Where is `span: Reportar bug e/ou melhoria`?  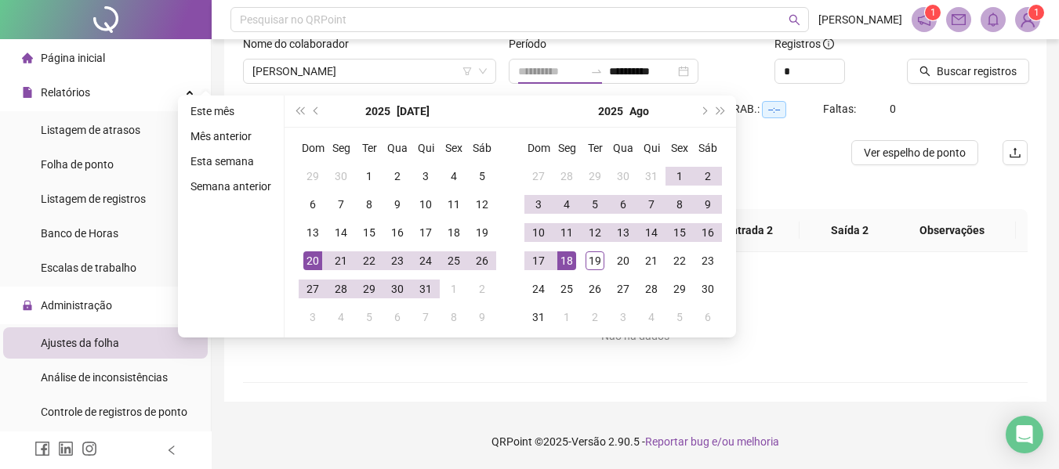
span: Reportar bug e/ou melhoria is located at coordinates (712, 442).